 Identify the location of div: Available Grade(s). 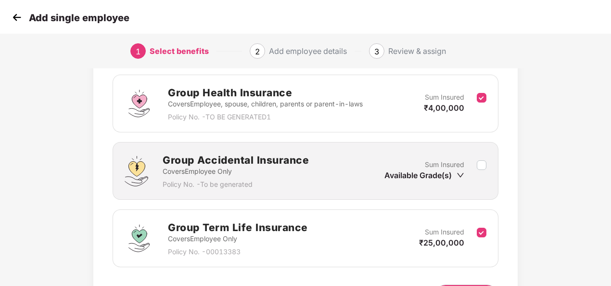
(425, 175).